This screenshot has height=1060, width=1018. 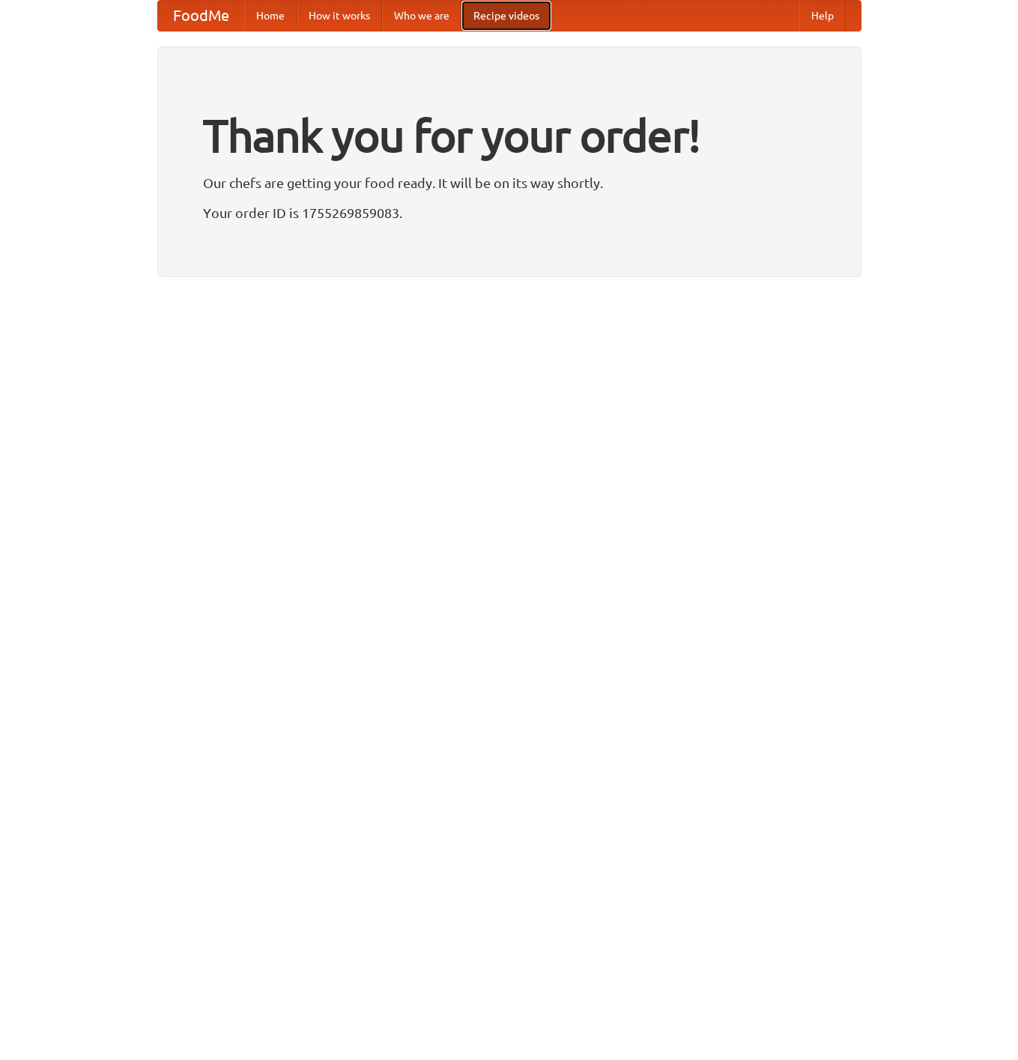 I want to click on a: How it works, so click(x=339, y=16).